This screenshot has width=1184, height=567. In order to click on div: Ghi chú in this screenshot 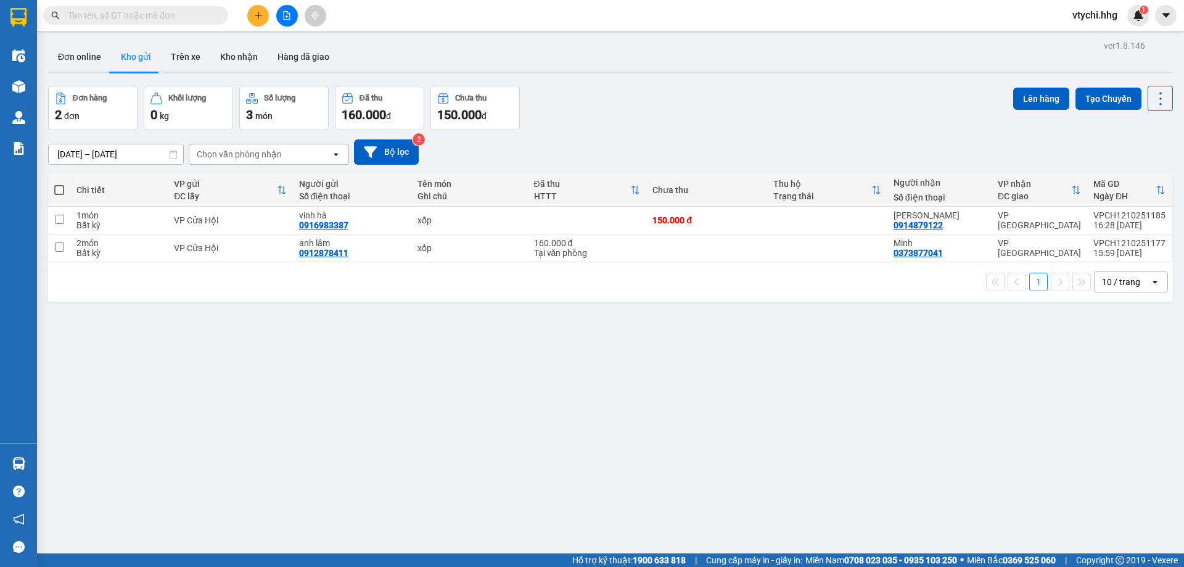, I will do `click(469, 196)`.